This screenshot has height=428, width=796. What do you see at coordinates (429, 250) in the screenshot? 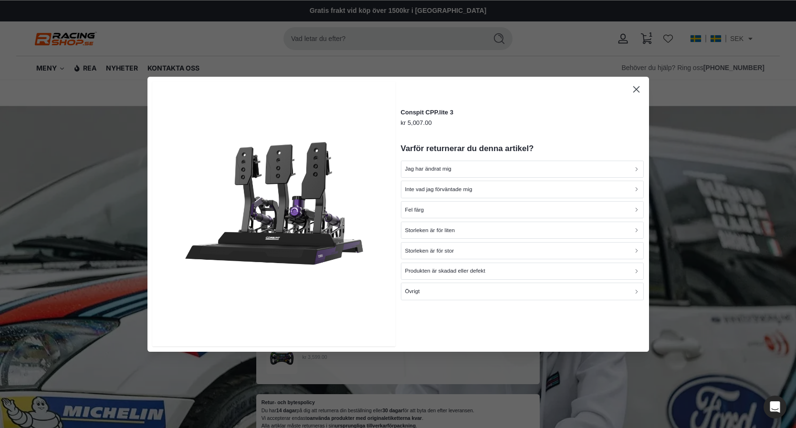
I see `p: Storleken är för stor` at bounding box center [429, 250].